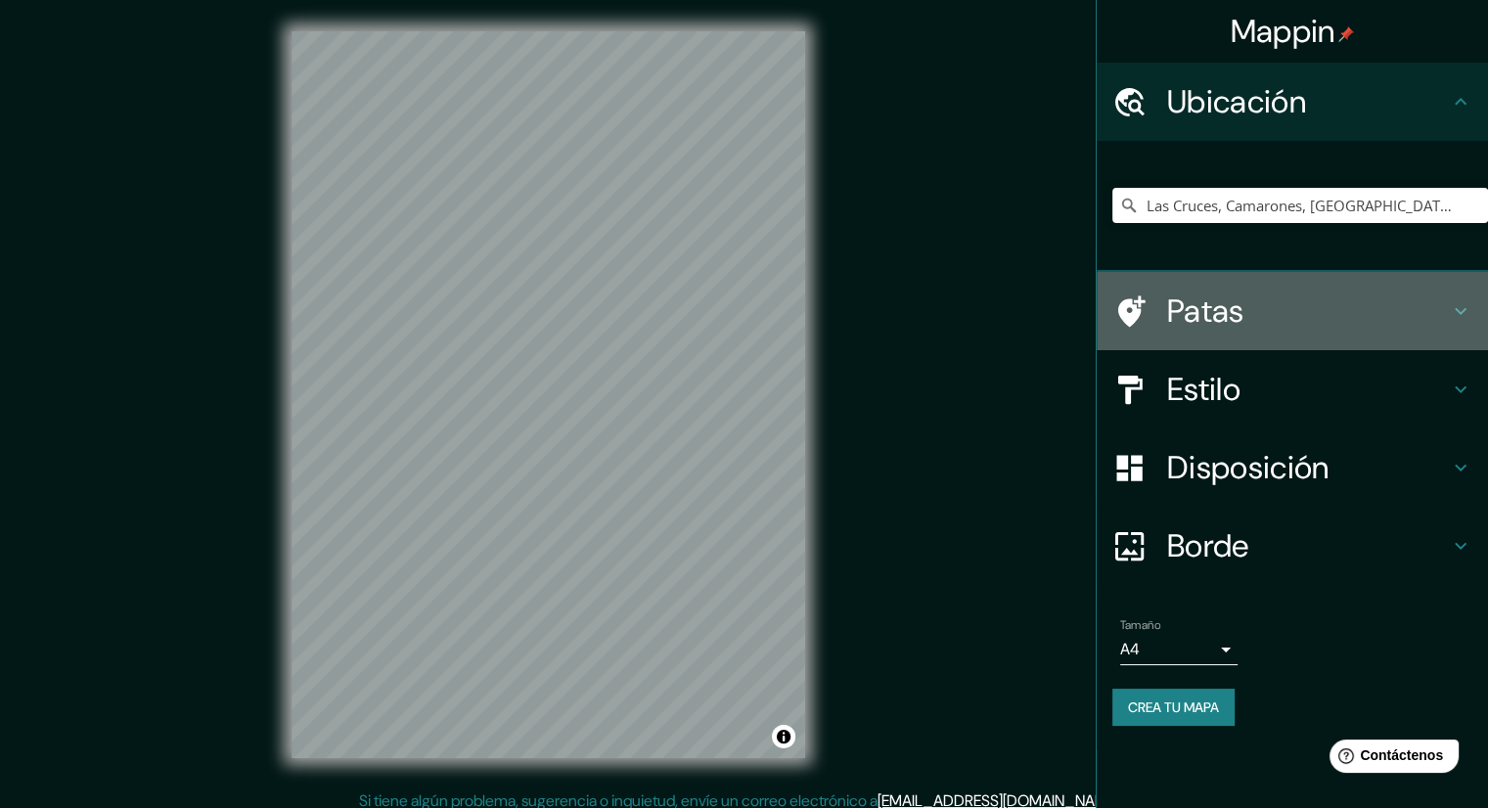 Image resolution: width=1488 pixels, height=808 pixels. Describe the element at coordinates (1205, 311) in the screenshot. I see `font: Patas` at that location.